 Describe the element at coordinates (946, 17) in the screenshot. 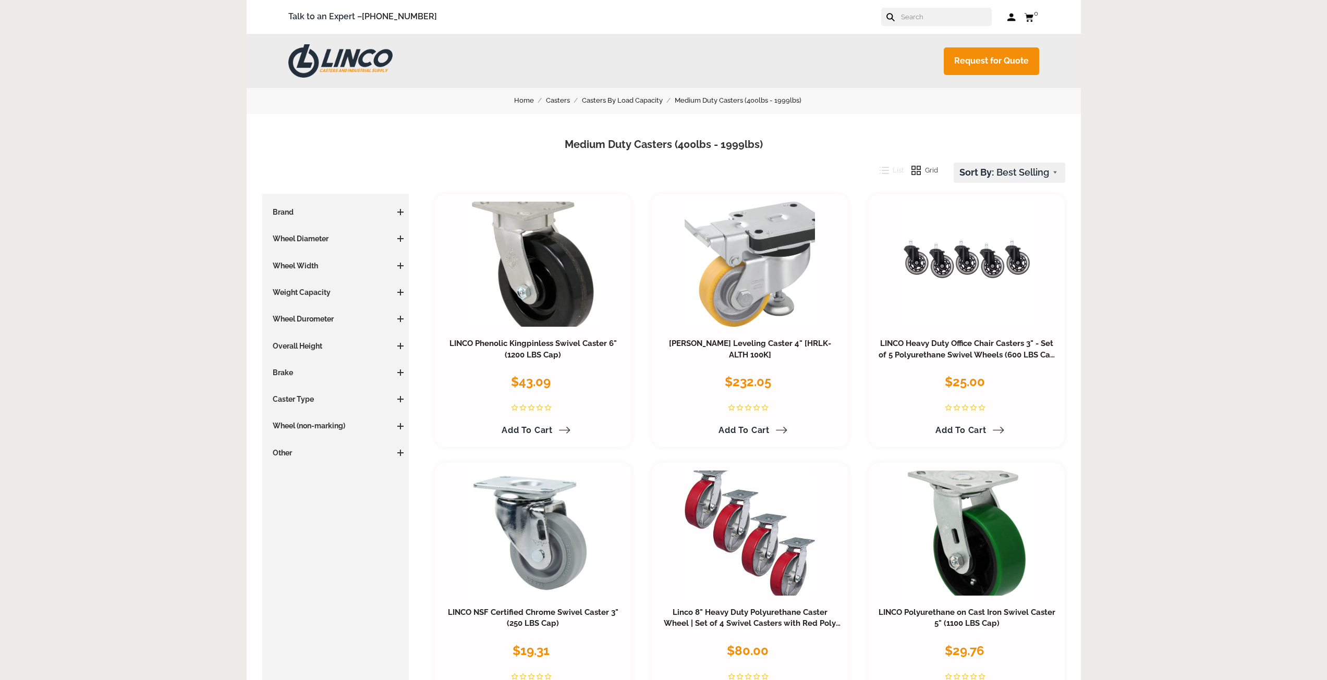

I see `input: Search` at that location.